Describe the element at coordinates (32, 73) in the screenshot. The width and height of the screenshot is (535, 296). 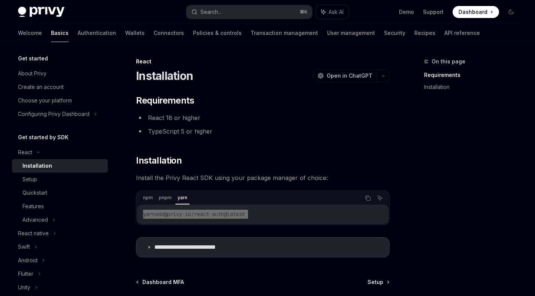
I see `div: About Privy` at that location.